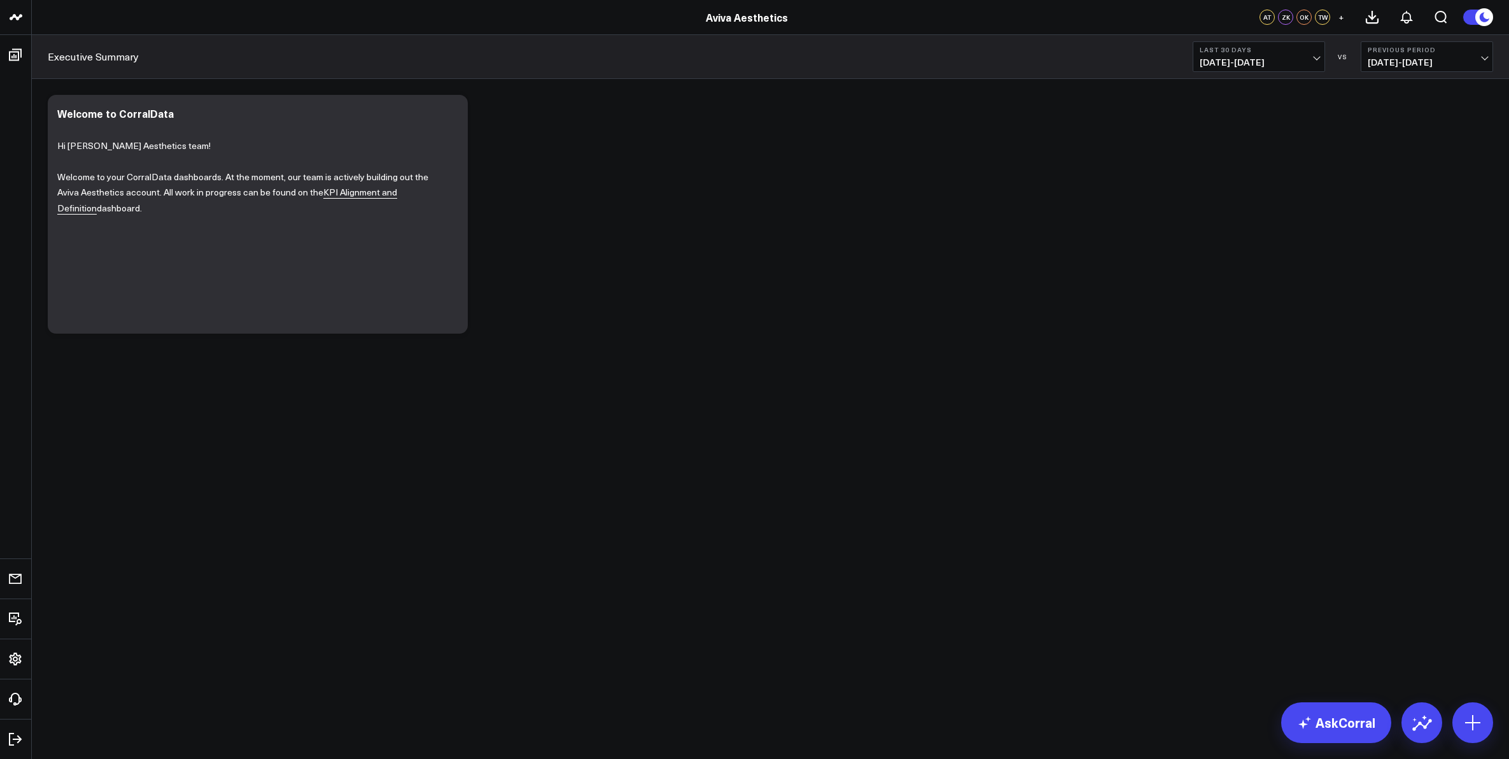  Describe the element at coordinates (115, 113) in the screenshot. I see `div: Welcome to CorralData` at that location.